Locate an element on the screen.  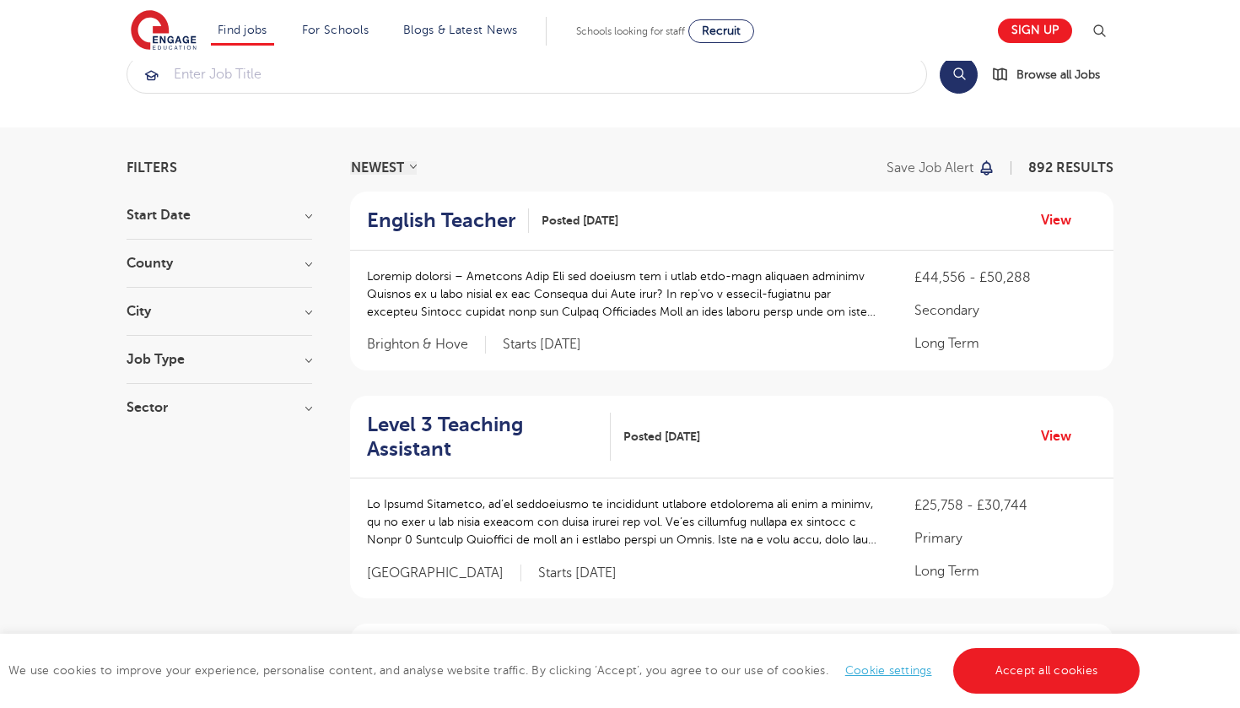
span: 892 RESULTS is located at coordinates (1071, 168).